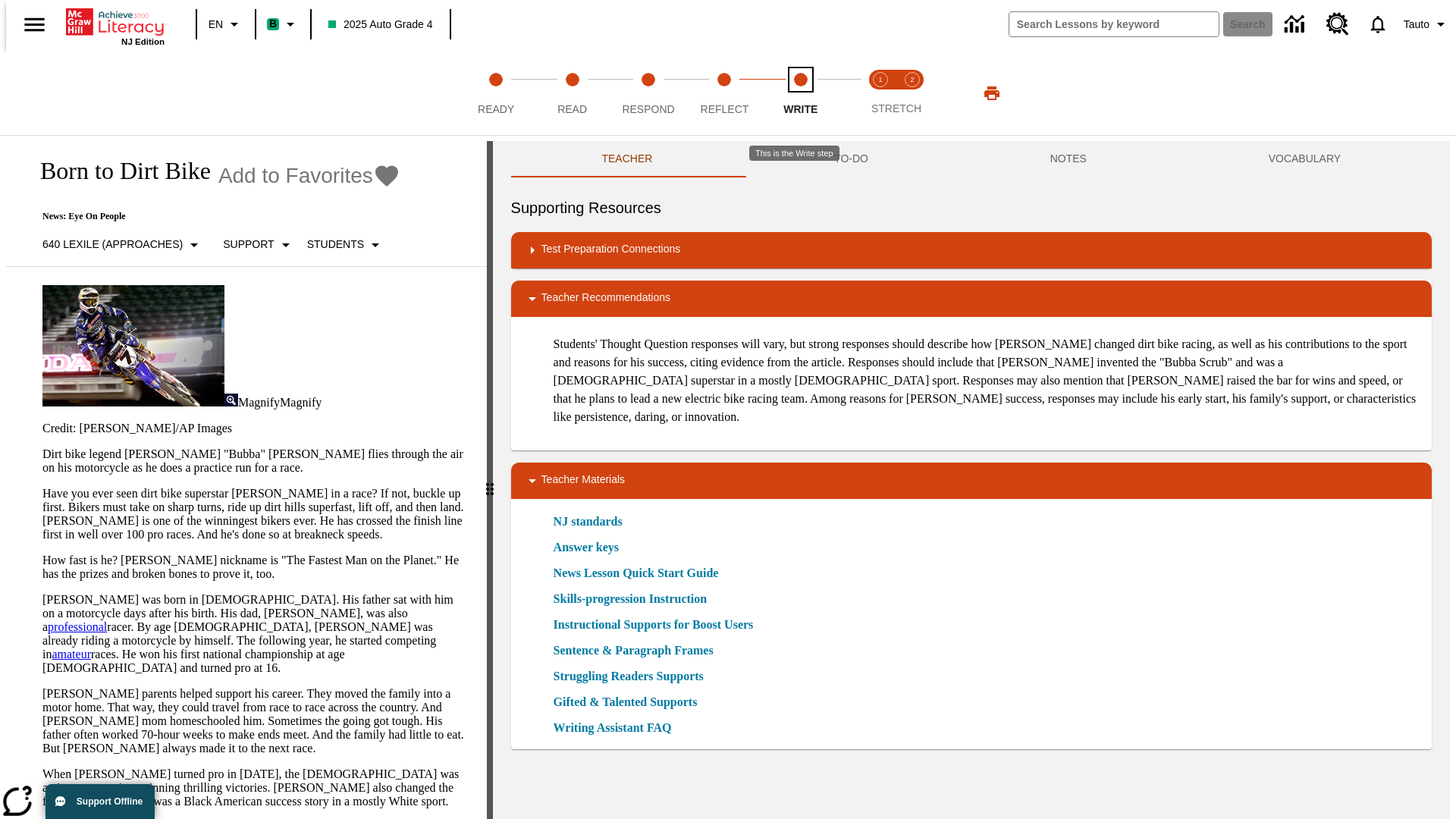 The width and height of the screenshot is (1456, 819). Describe the element at coordinates (310, 175) in the screenshot. I see `button: Add to Favorites - Born to Dirt Bike` at that location.